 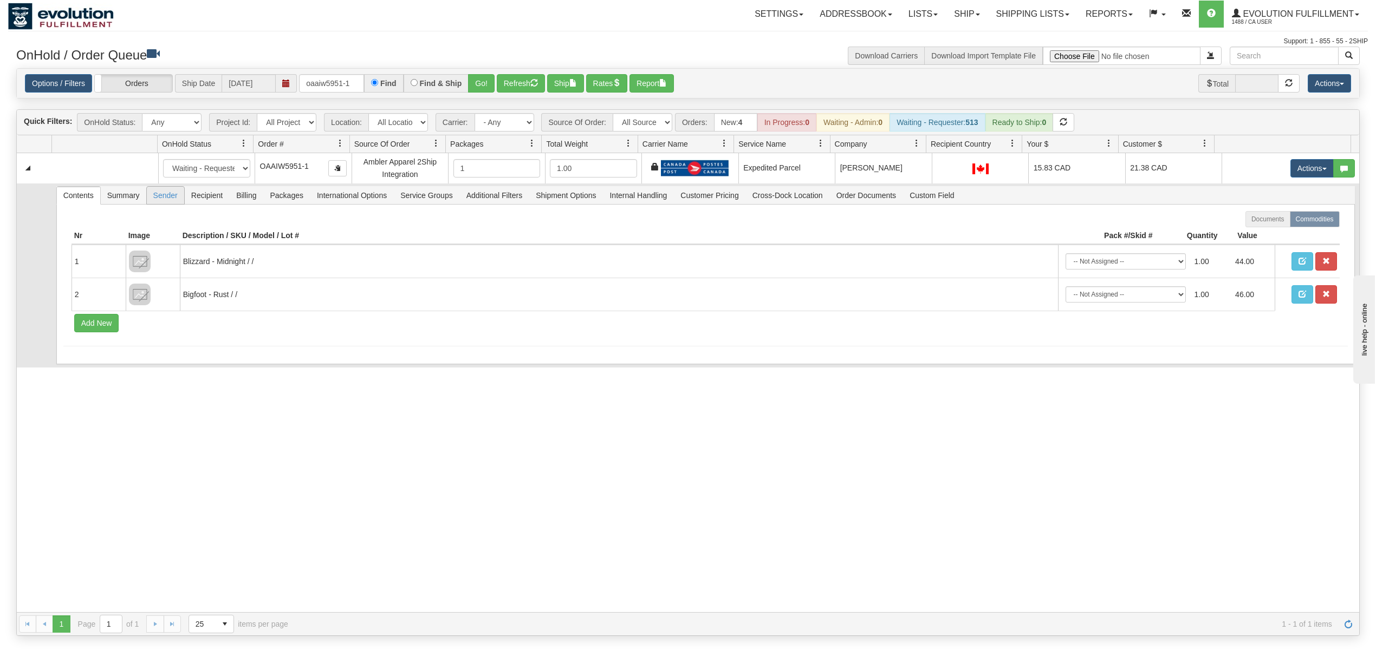 I want to click on span: OAAIW5951-1, so click(x=284, y=166).